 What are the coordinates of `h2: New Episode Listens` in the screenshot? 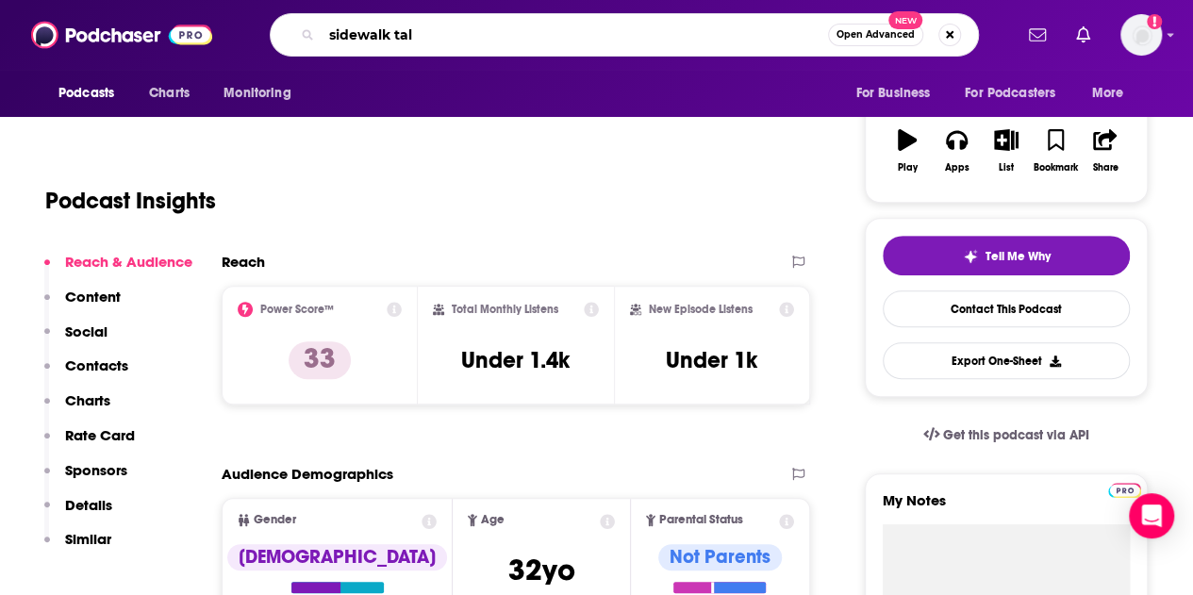 It's located at (700, 309).